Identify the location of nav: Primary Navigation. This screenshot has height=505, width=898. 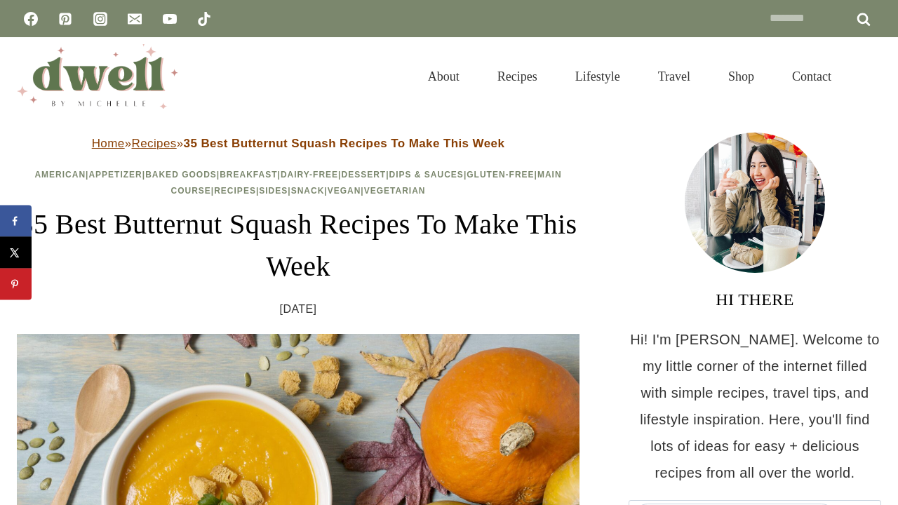
(629, 76).